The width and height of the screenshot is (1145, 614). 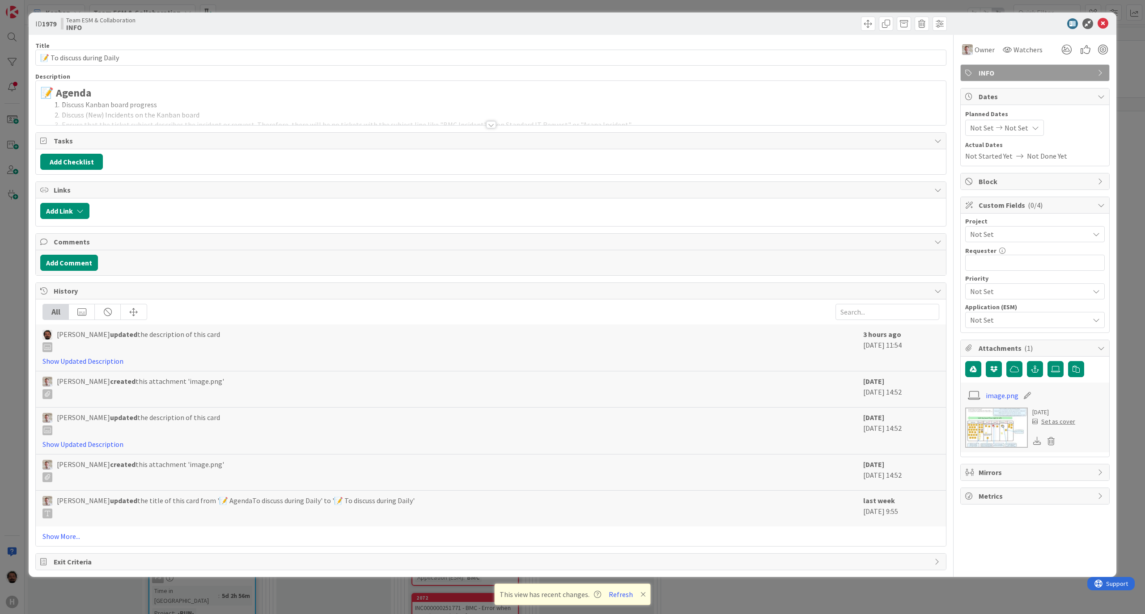 What do you see at coordinates (1035, 205) in the screenshot?
I see `span: ( 0/4 )` at bounding box center [1035, 205].